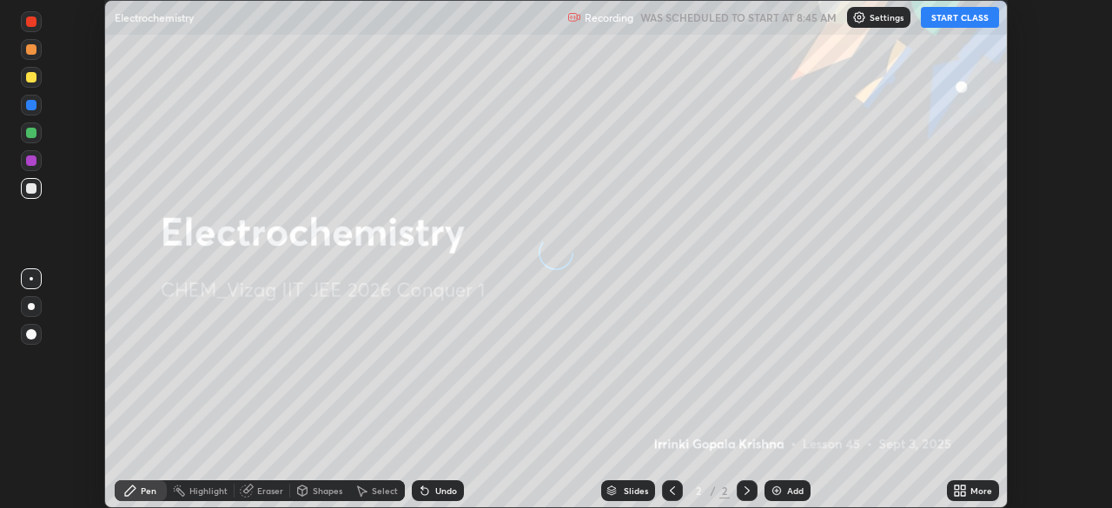 This screenshot has height=508, width=1112. What do you see at coordinates (981, 491) in the screenshot?
I see `div: More` at bounding box center [981, 491].